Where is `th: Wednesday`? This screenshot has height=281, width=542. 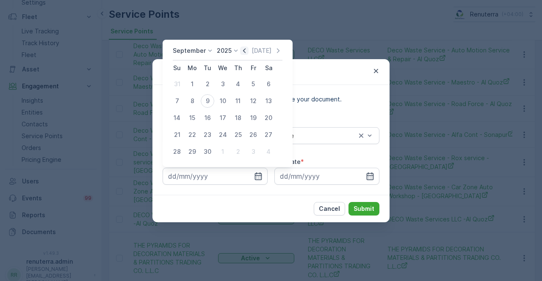 th: Wednesday is located at coordinates (223, 68).